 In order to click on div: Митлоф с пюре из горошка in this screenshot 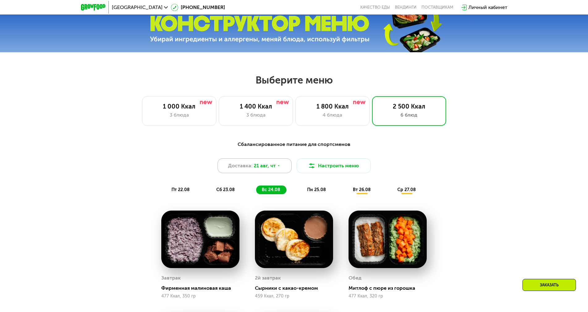, I will do `click(390, 288)`.